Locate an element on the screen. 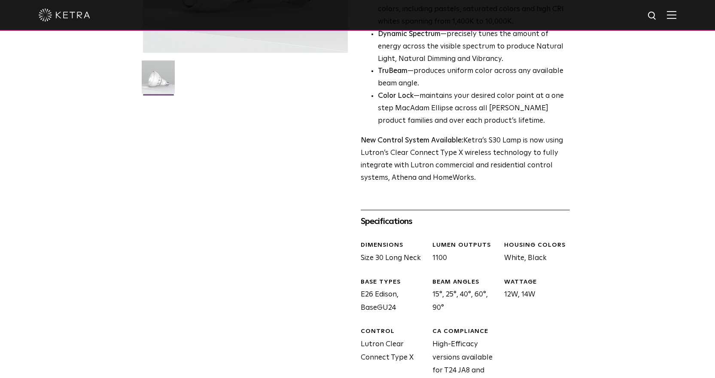  strong: Dynamic Spectrum is located at coordinates (409, 34).